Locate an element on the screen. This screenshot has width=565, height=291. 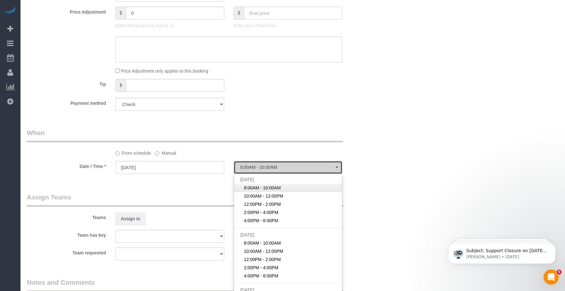
div: message notification from Ellie, 6w ago. Subject: Support Closure on September 1st, 2025 Hey Ever... is located at coordinates (63, 24).